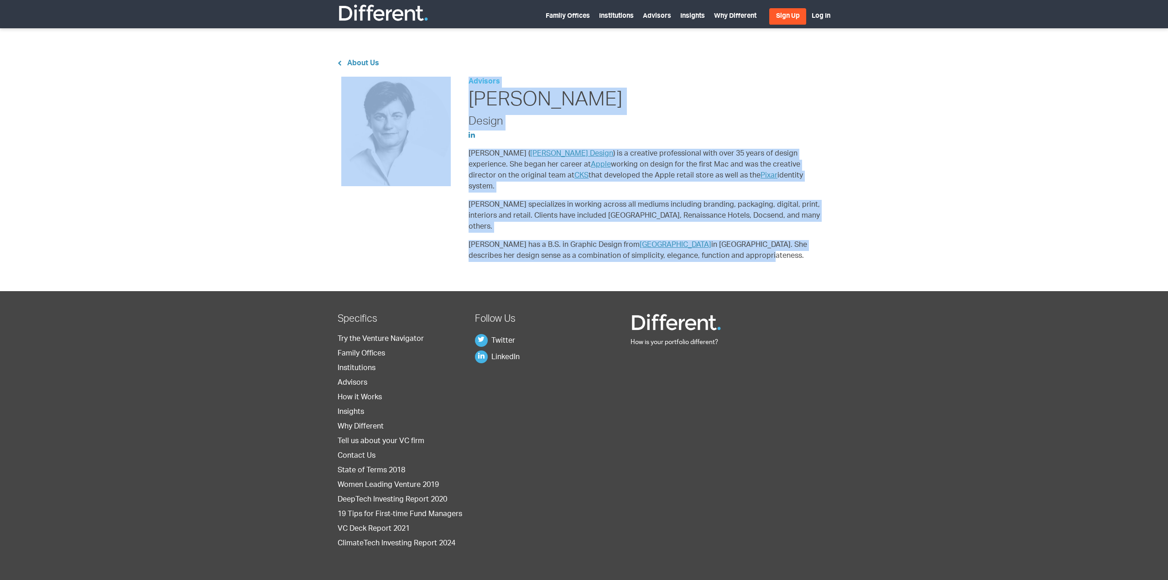 The width and height of the screenshot is (1168, 580). Describe the element at coordinates (769, 176) in the screenshot. I see `a: Pixar` at that location.